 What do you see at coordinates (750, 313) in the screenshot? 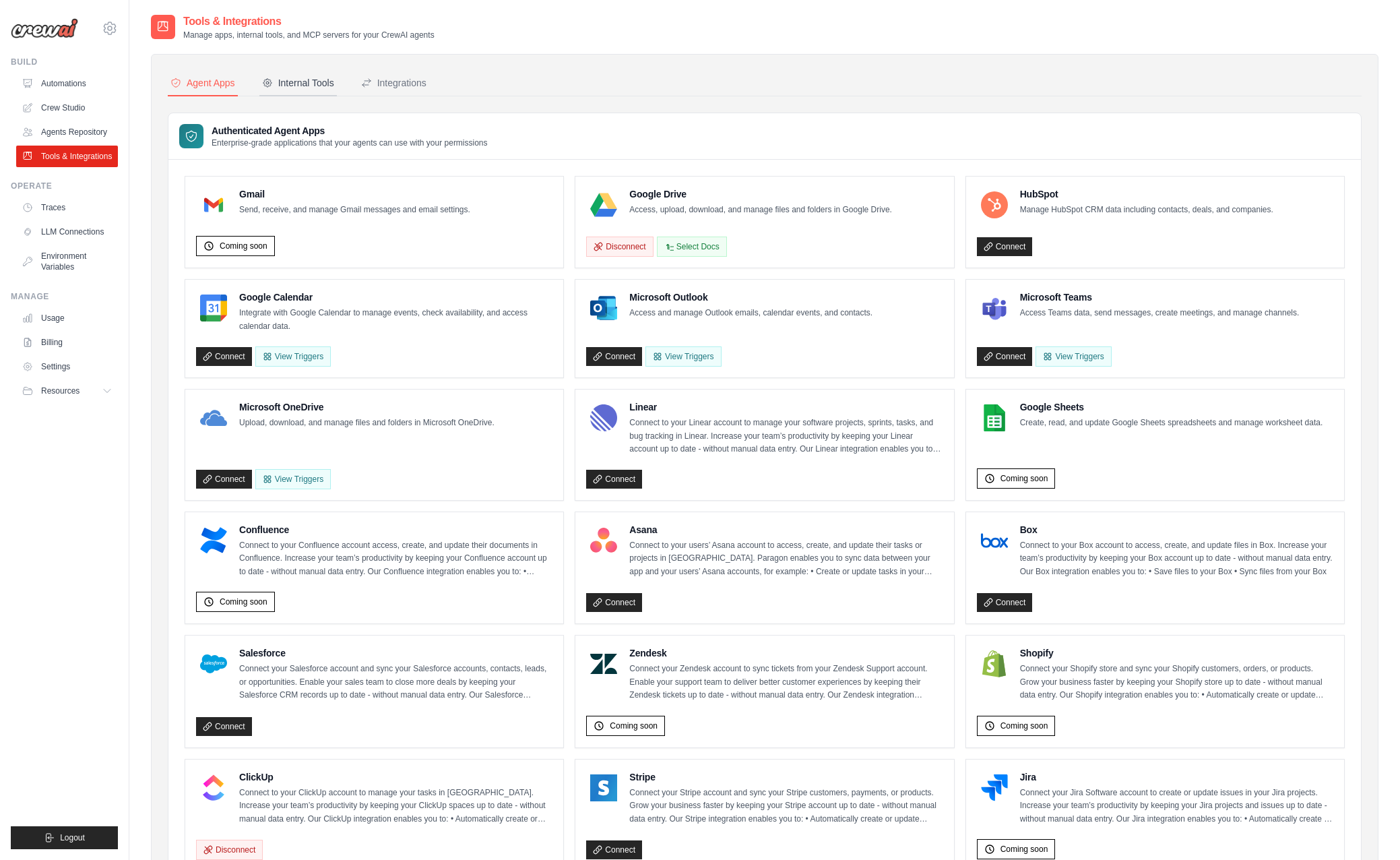
I see `p: Access and manage Outlook emails, calendar events, and contacts.` at bounding box center [750, 313].